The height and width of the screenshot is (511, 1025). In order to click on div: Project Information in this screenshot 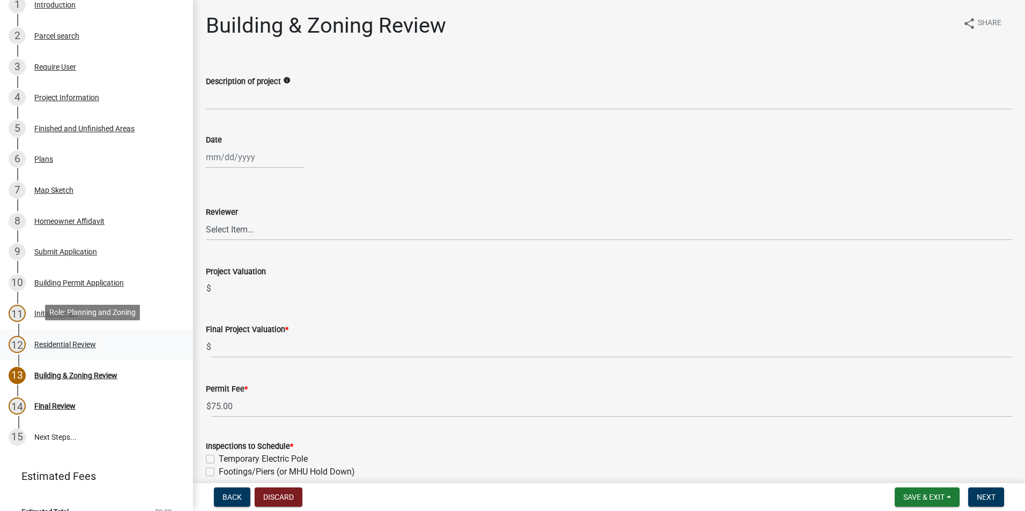, I will do `click(66, 98)`.